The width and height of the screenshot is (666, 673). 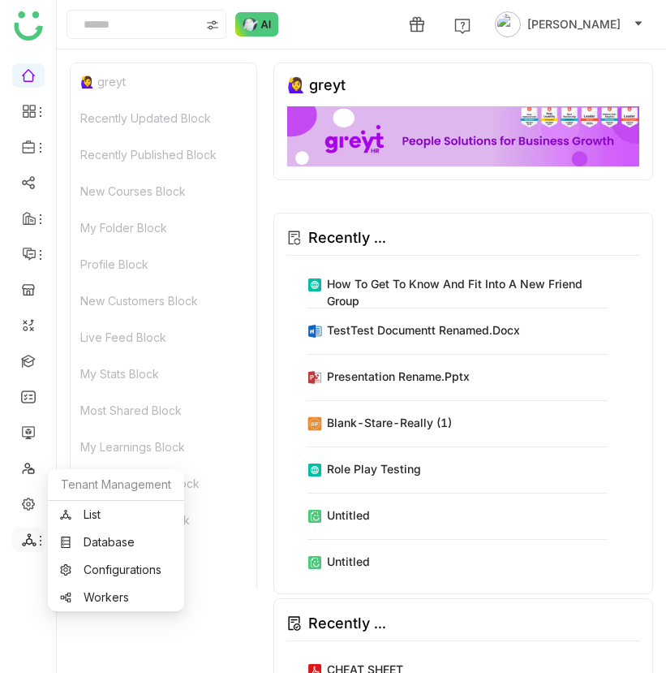 I want to click on div: TestTest Documentt renamed.docx, so click(x=424, y=330).